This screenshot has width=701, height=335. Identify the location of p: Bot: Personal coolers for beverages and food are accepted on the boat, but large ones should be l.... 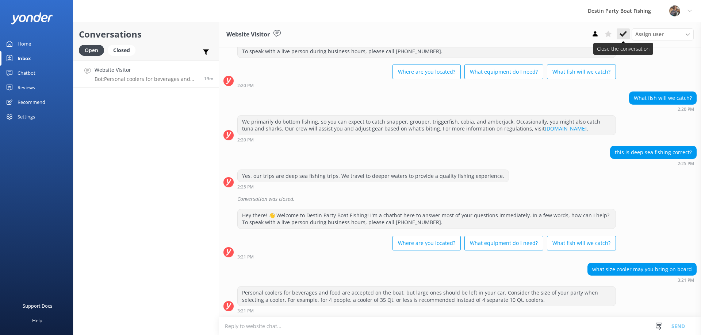
(146, 79).